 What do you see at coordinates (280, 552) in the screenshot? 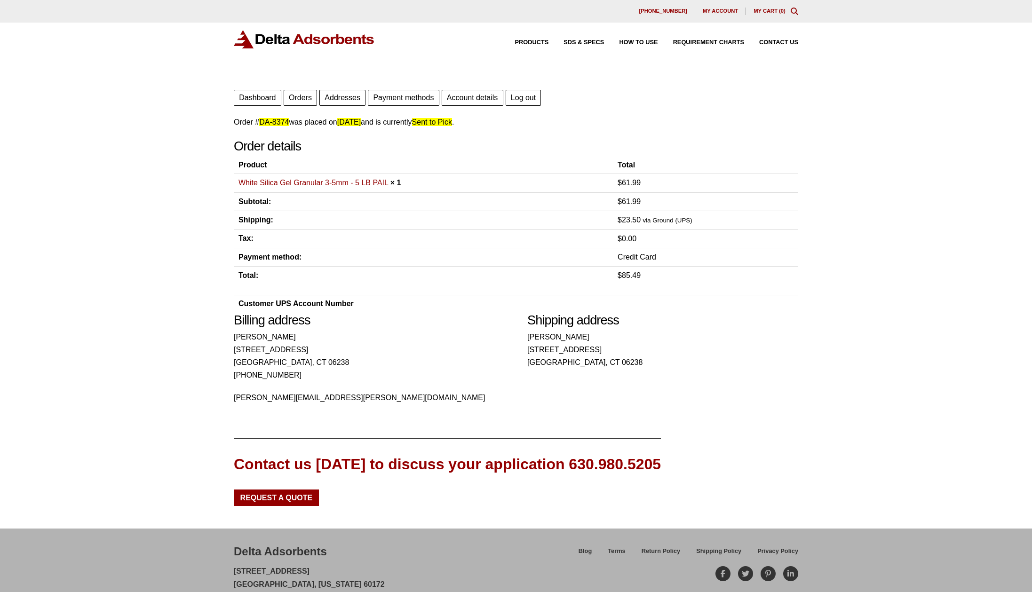
I see `div: Delta Adsorbents` at bounding box center [280, 552].